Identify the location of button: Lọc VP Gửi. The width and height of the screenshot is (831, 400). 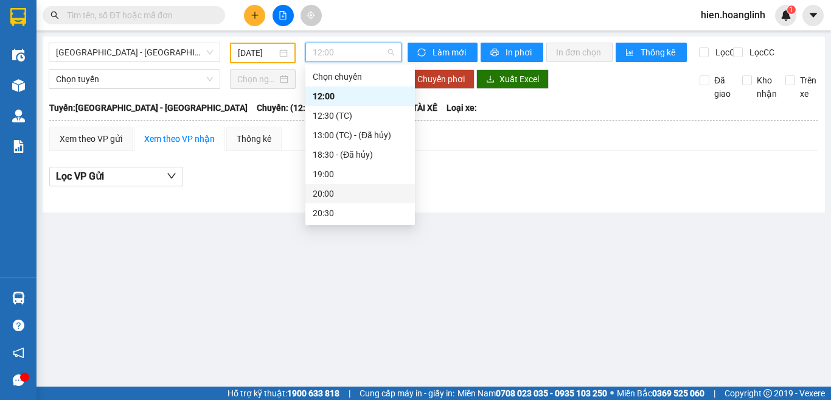
(116, 176).